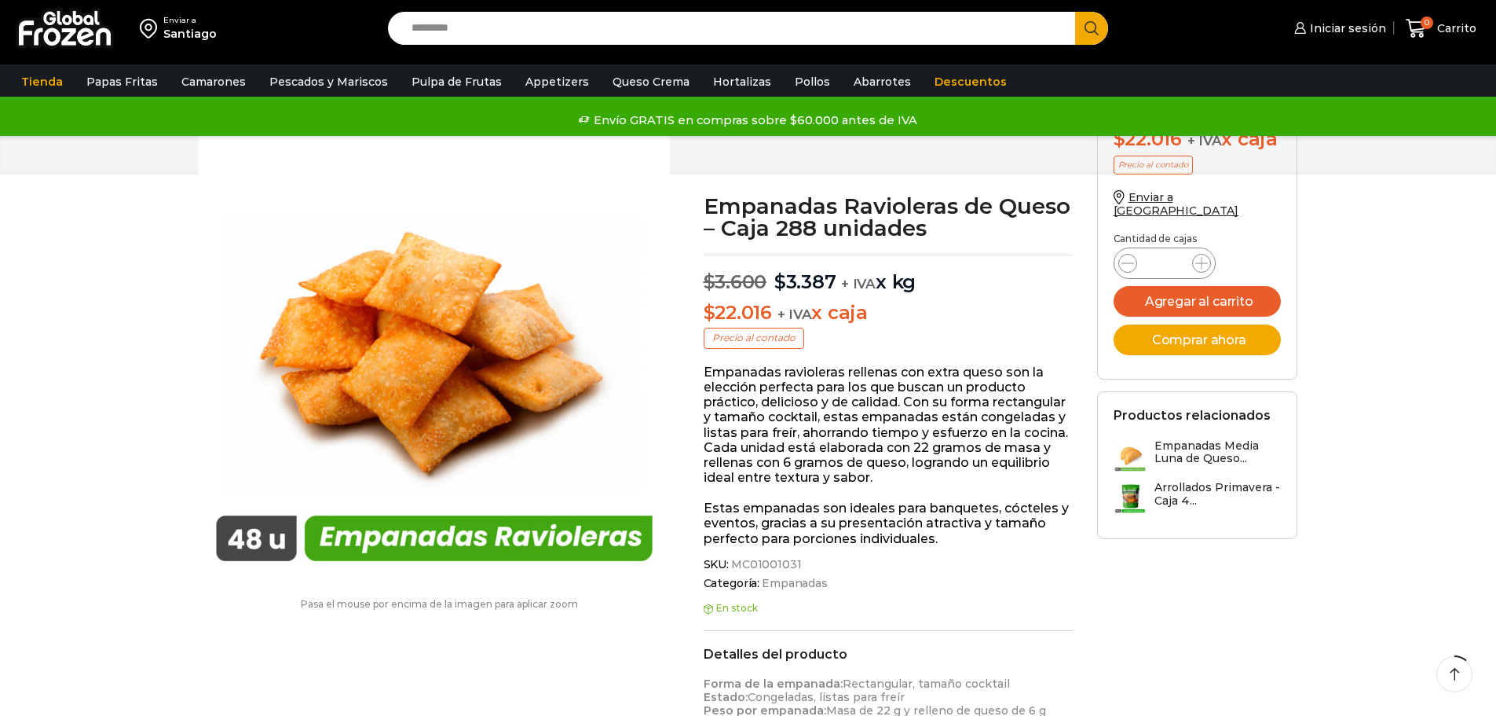 The width and height of the screenshot is (1496, 716). Describe the element at coordinates (1165, 263) in the screenshot. I see `input: Product quantity` at that location.